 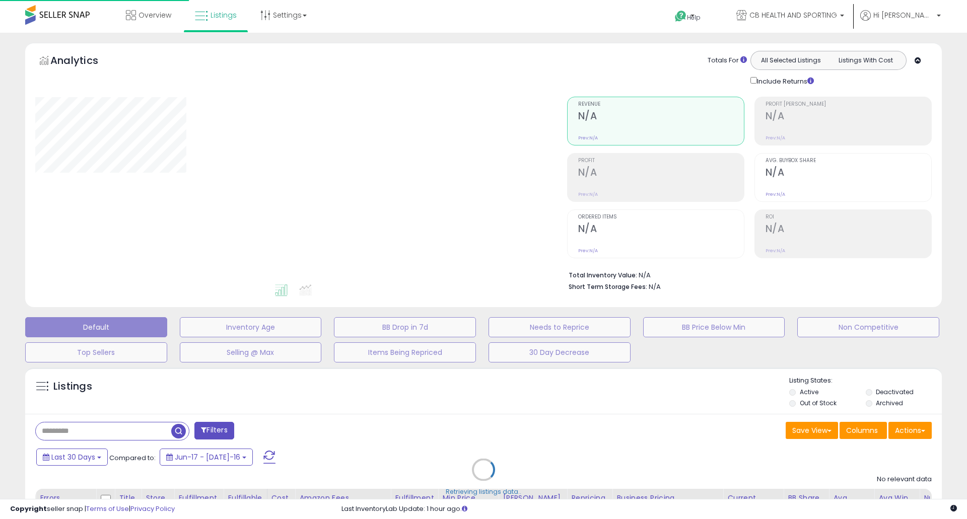 I want to click on span: Profit, so click(x=661, y=161).